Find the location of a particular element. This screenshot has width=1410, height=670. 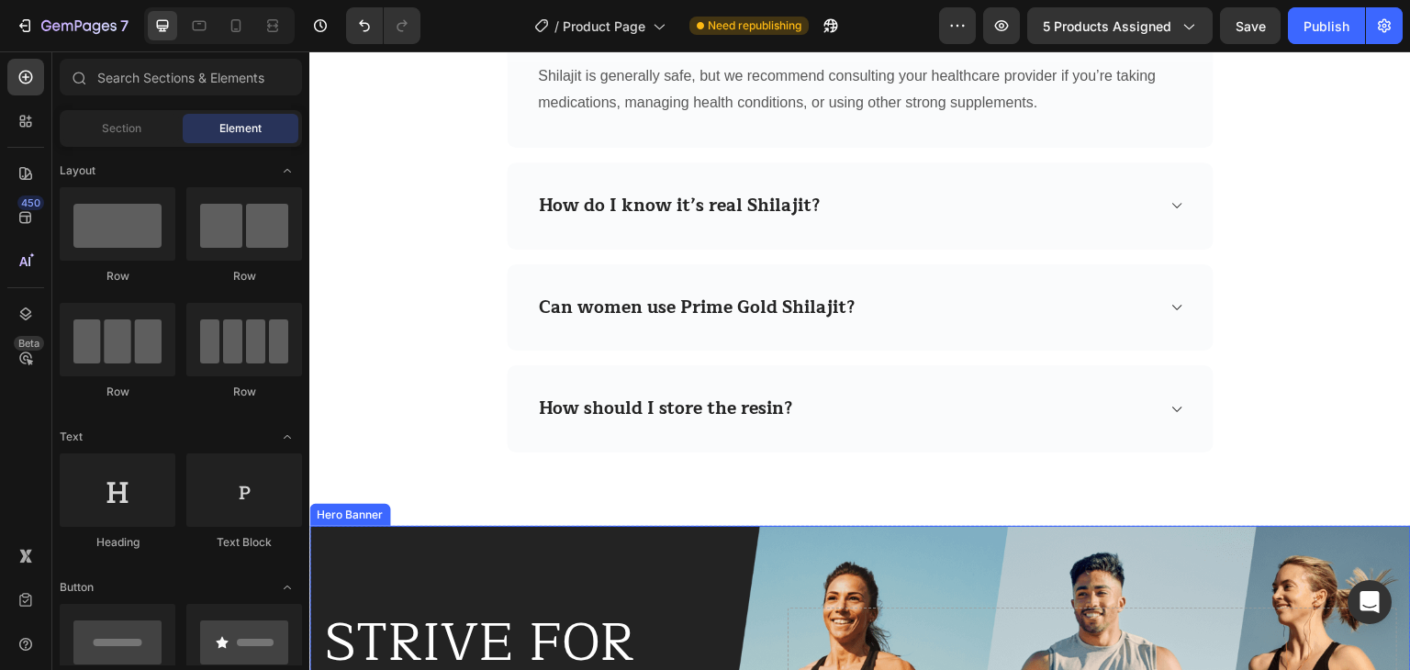

div: 450 is located at coordinates (30, 203).